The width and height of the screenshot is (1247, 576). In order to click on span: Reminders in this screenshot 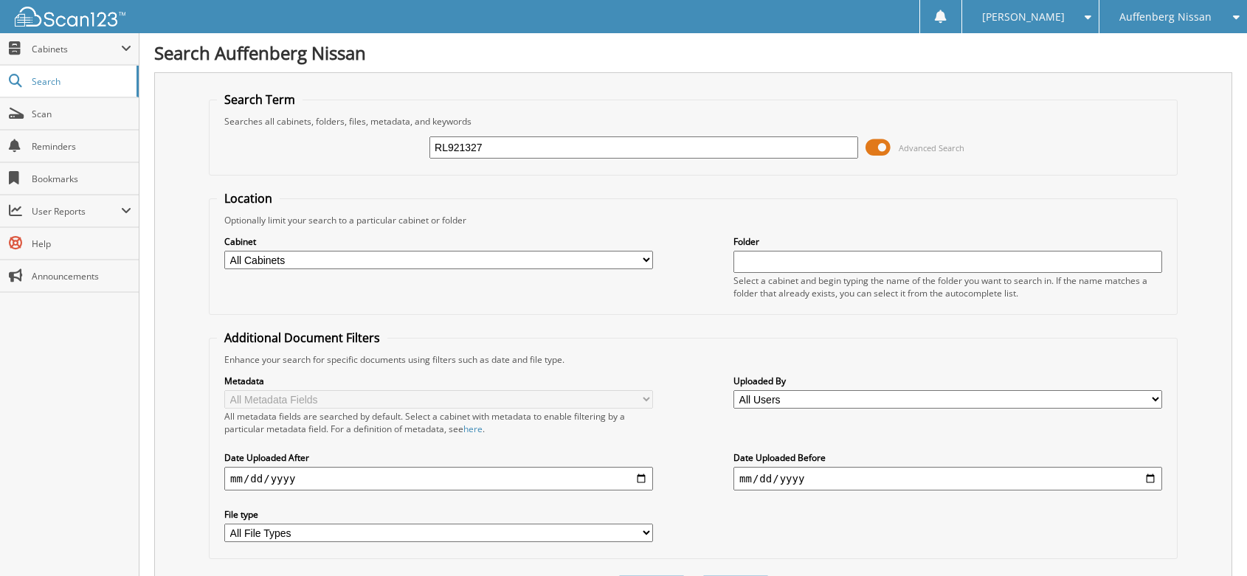, I will do `click(81, 146)`.